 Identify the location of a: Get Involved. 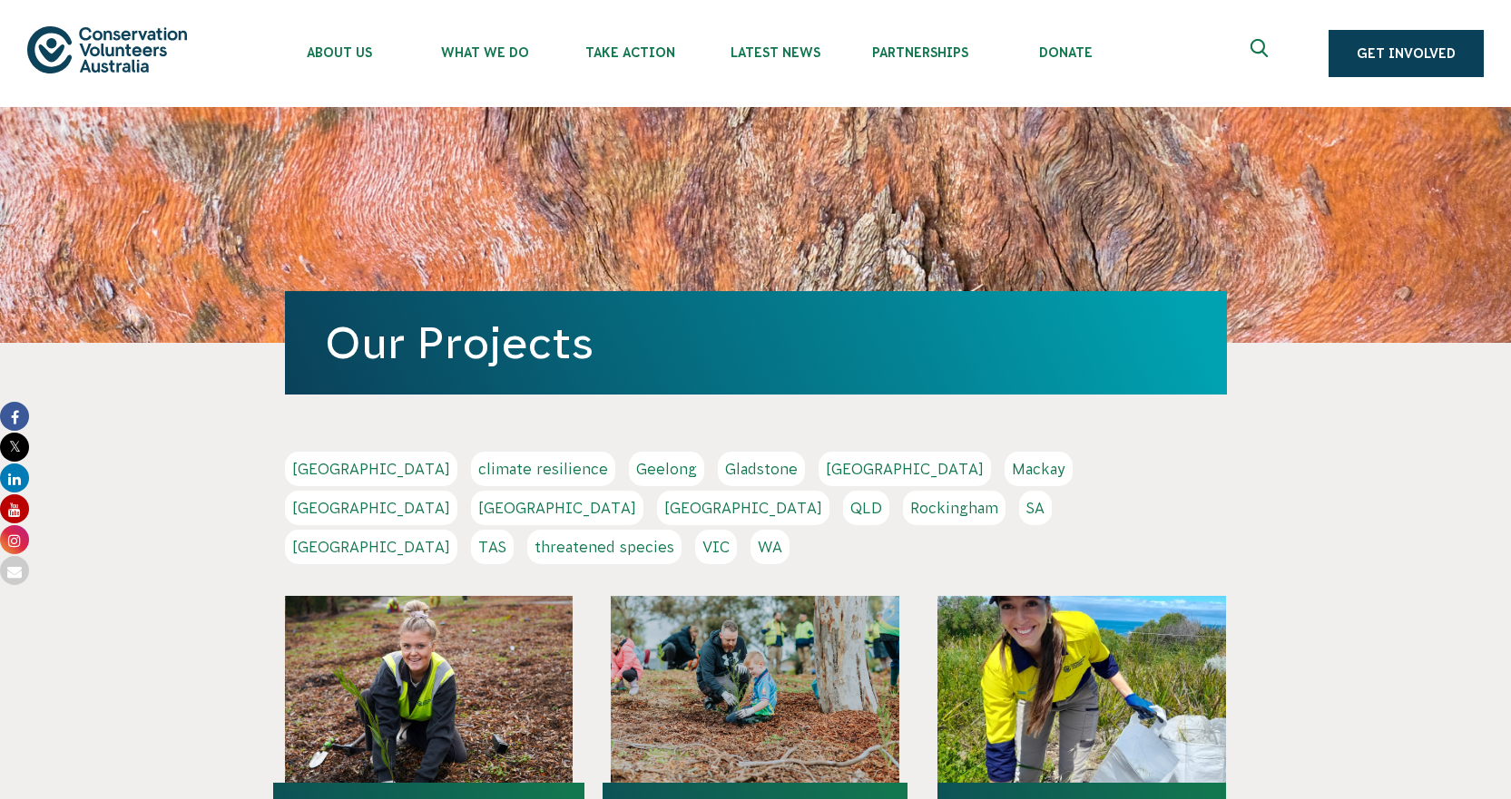
(1406, 54).